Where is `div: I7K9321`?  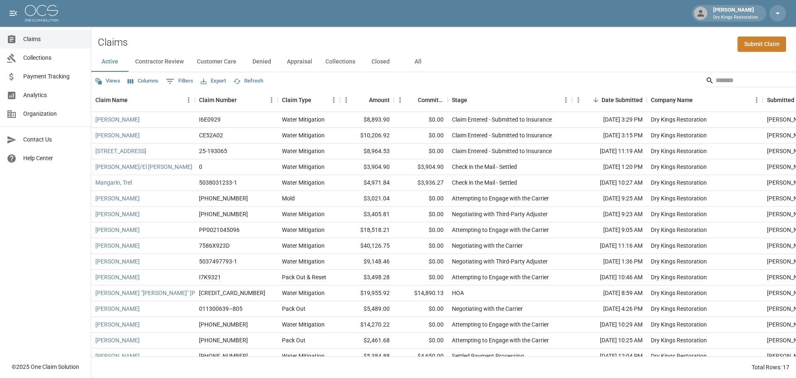
div: I7K9321 is located at coordinates (210, 277).